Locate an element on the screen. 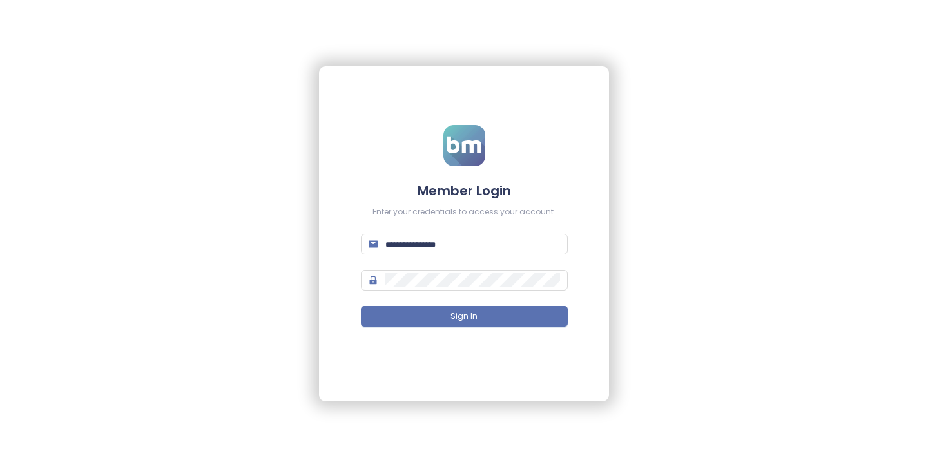  img: logo is located at coordinates (464, 146).